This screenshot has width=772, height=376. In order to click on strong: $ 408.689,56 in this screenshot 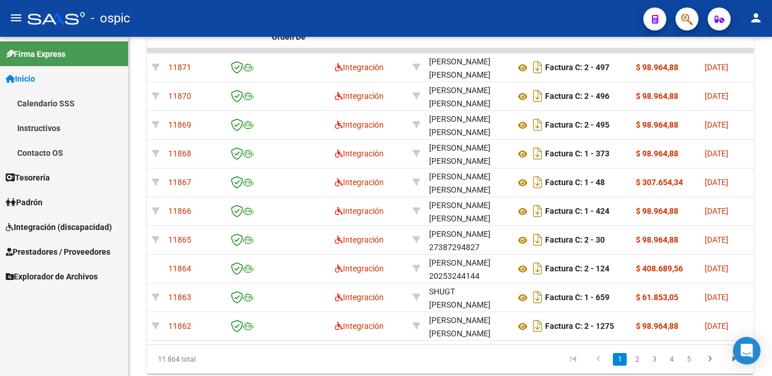, I will do `click(660, 268)`.